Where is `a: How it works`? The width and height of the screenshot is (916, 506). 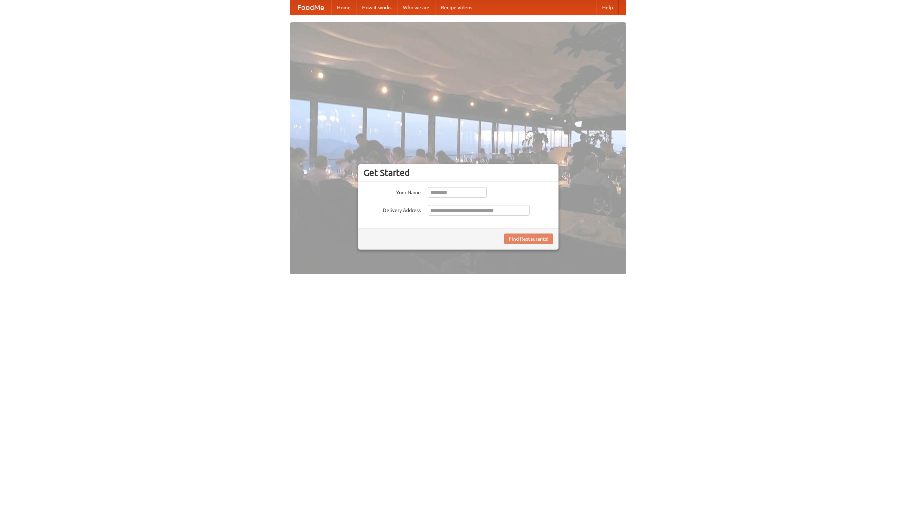 a: How it works is located at coordinates (377, 8).